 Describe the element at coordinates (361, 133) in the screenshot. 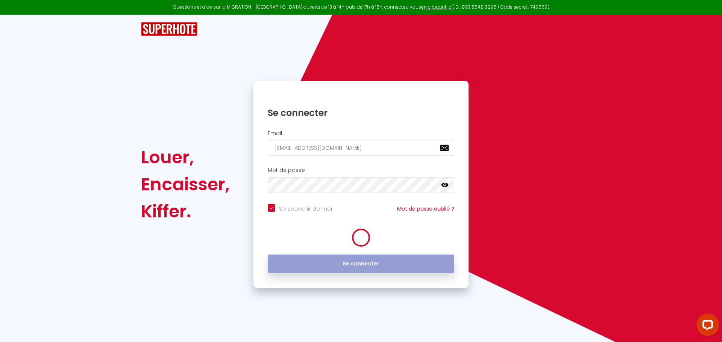

I see `h2: Email` at that location.